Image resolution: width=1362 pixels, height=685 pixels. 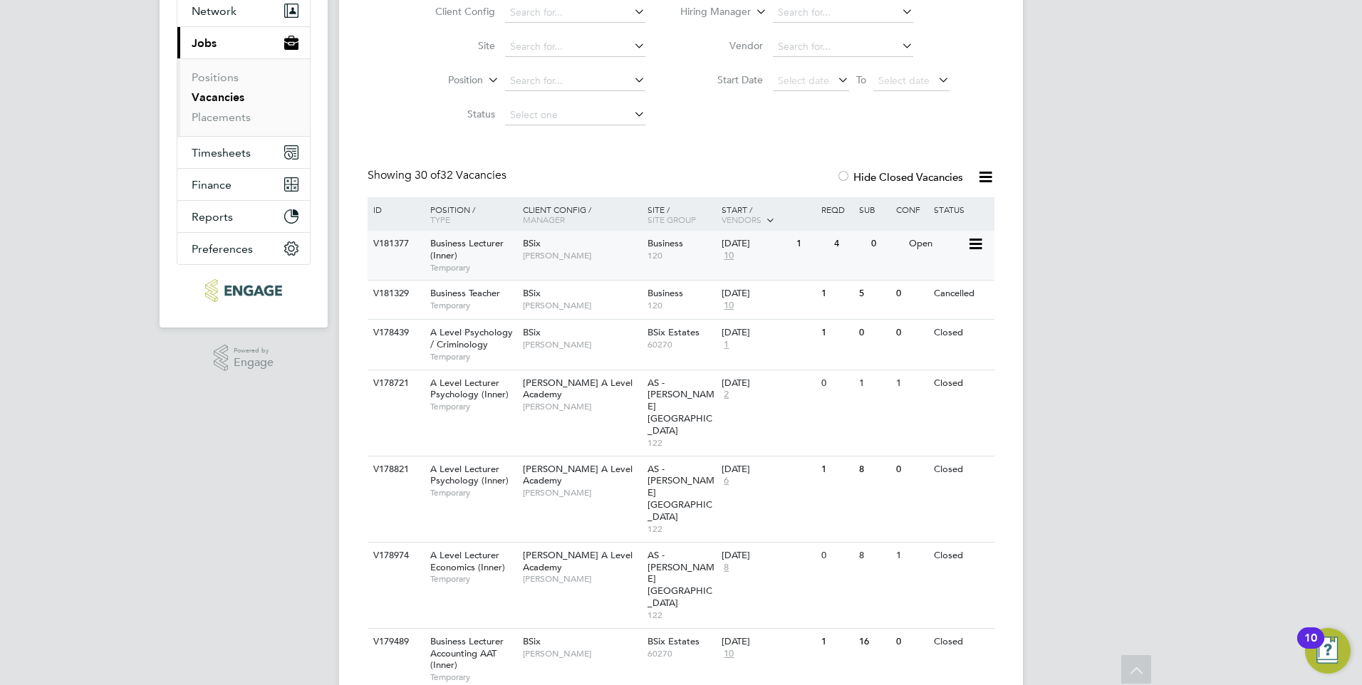 What do you see at coordinates (395, 333) in the screenshot?
I see `div: V178439` at bounding box center [395, 333].